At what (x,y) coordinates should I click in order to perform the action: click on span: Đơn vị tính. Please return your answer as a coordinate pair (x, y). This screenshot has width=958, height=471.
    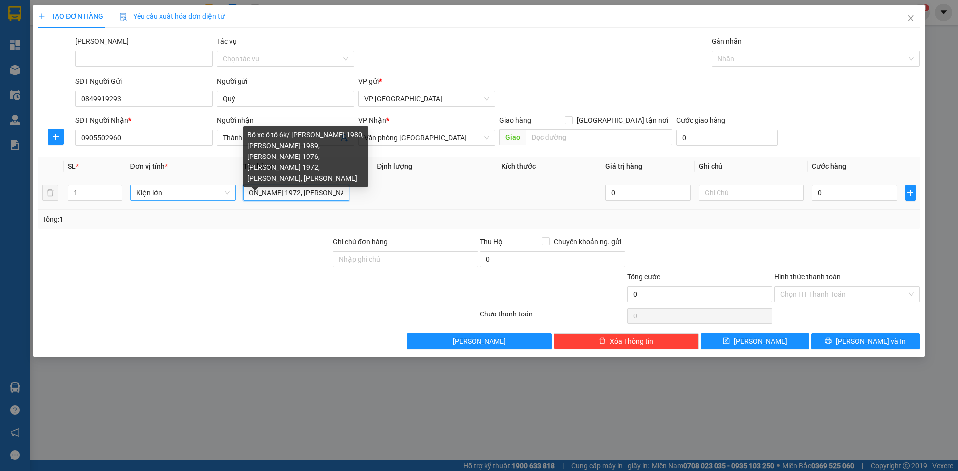
    Looking at the image, I should click on (149, 167).